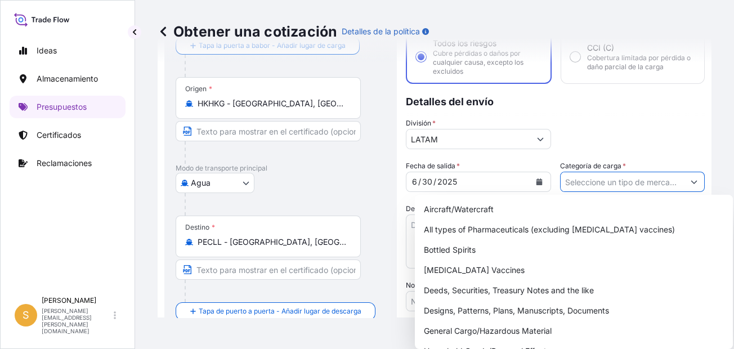  I want to click on div: Deeds, Securities, Treasury Notes and the like, so click(573, 290).